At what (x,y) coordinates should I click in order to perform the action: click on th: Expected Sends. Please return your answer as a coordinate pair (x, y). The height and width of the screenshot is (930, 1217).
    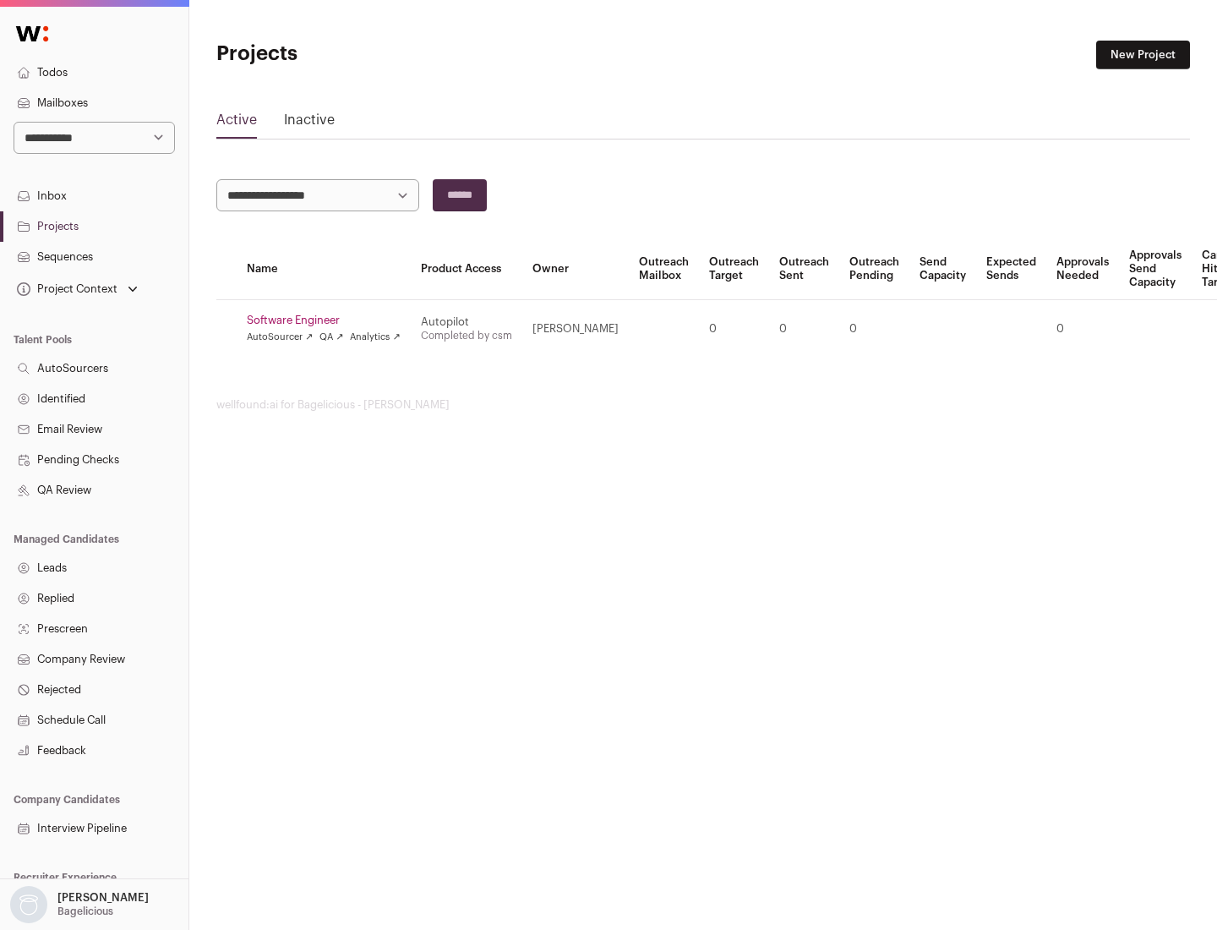
    Looking at the image, I should click on (1011, 269).